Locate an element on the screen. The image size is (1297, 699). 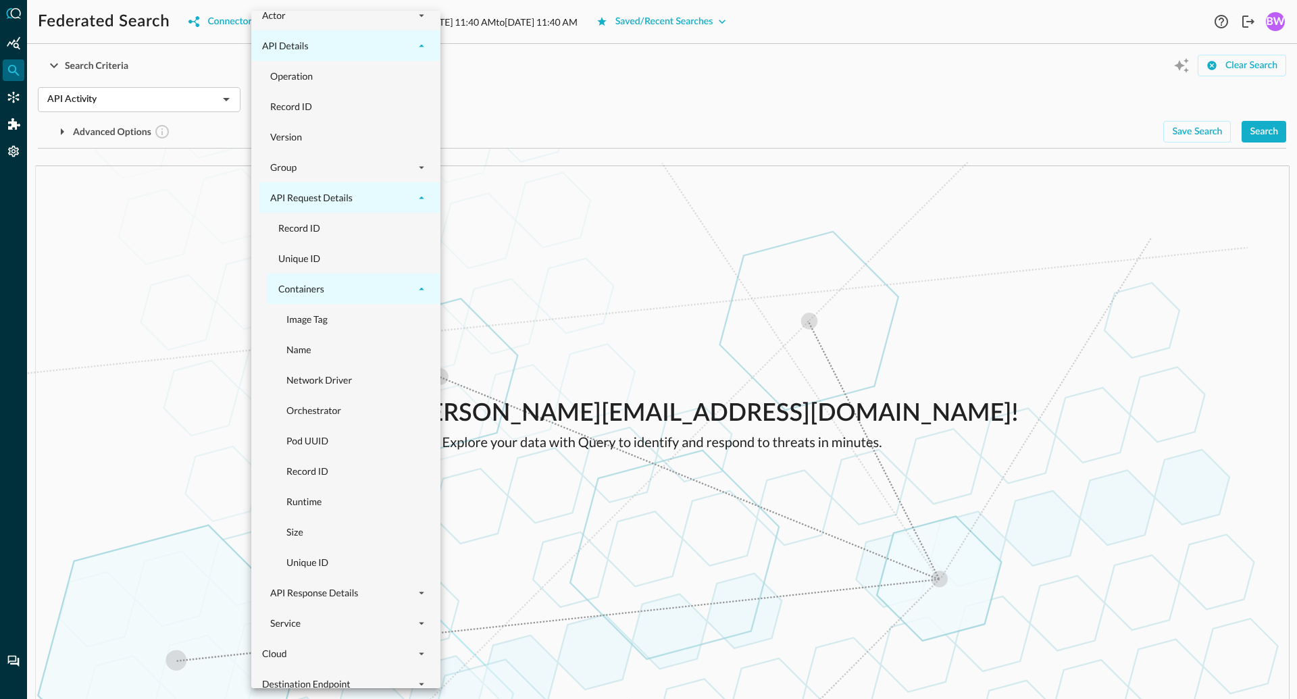
div: API Request Detailscollapse is located at coordinates (350, 197).